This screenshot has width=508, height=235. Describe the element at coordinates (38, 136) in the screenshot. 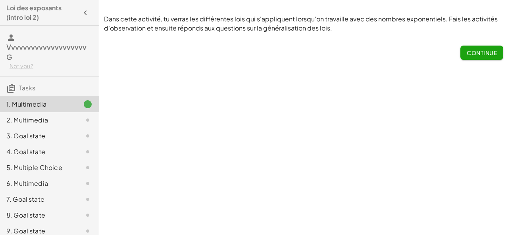

I see `div: 3. Goal state` at that location.